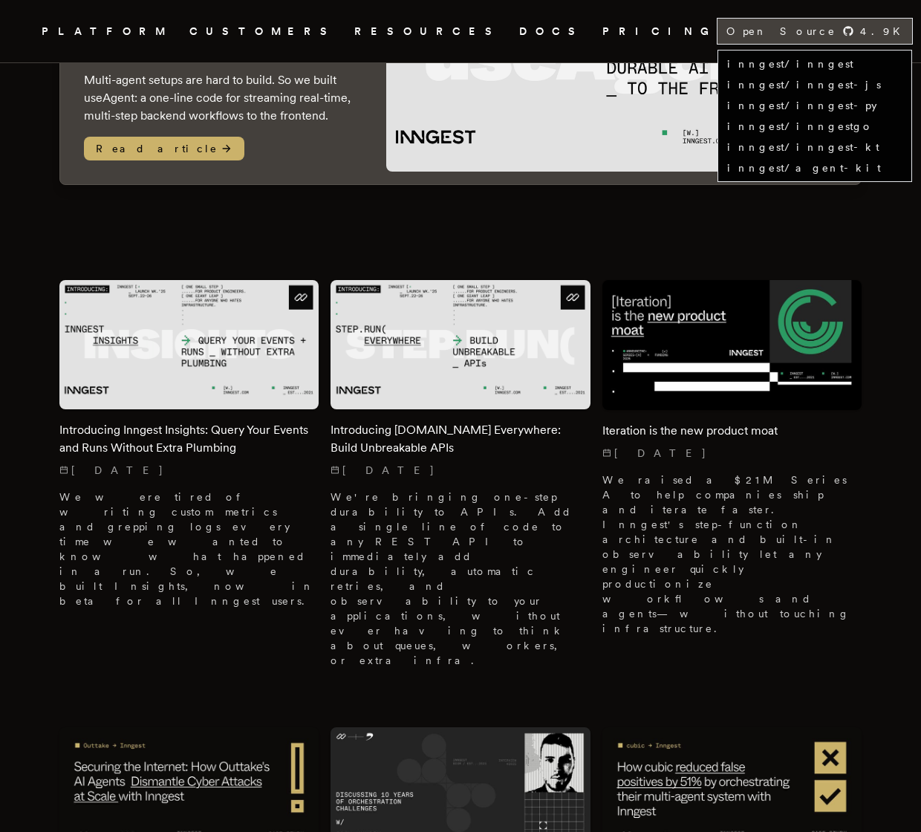  Describe the element at coordinates (732, 458) in the screenshot. I see `a: Featured image for Iteration is the new product moat blog postIteration is the new product moat[D...` at that location.